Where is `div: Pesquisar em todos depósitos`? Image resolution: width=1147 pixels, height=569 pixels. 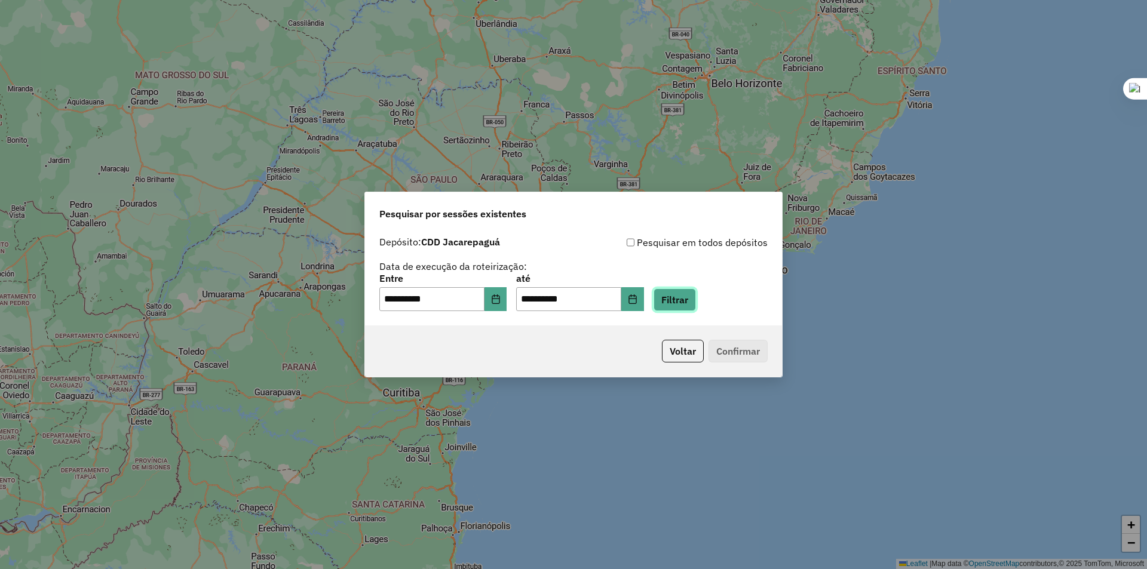 div: Pesquisar em todos depósitos is located at coordinates (670, 243).